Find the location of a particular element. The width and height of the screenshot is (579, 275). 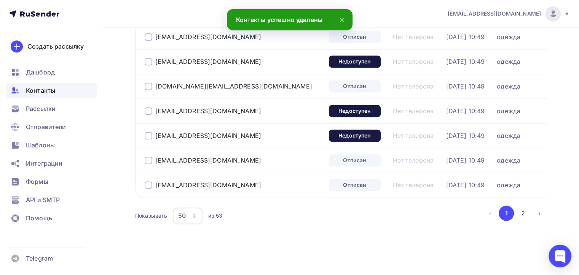

div: Показывать is located at coordinates (151, 216).